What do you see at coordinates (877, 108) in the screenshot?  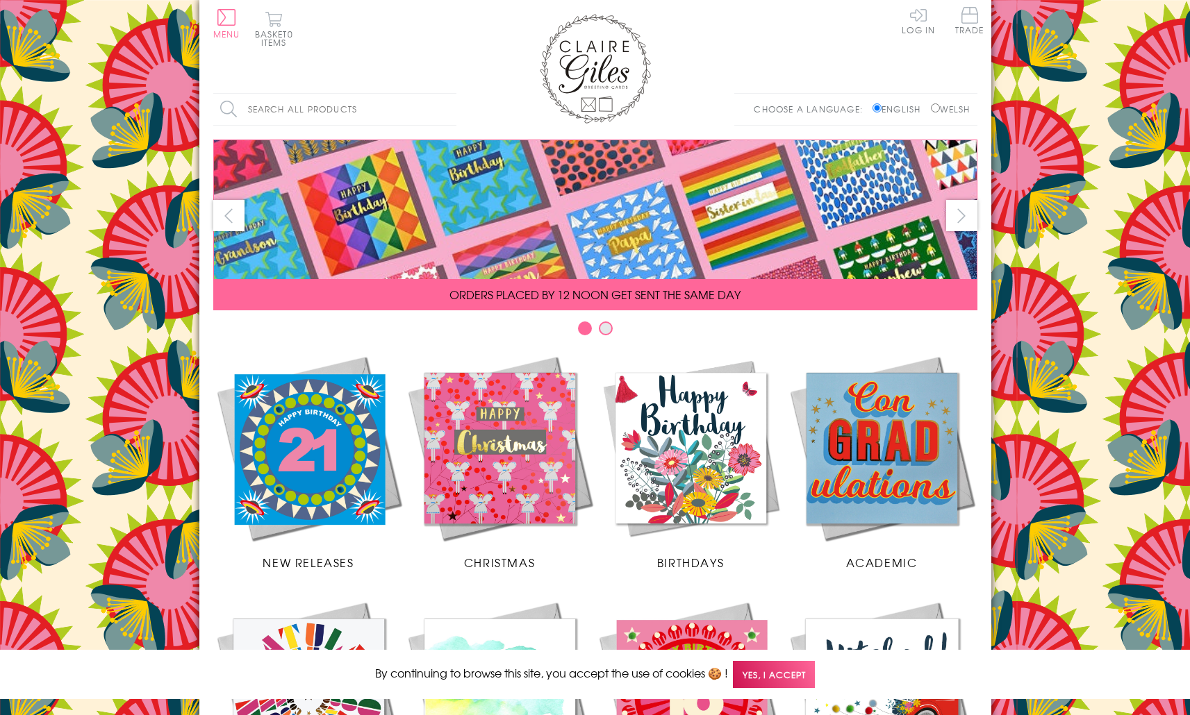 I see `input: English` at bounding box center [877, 108].